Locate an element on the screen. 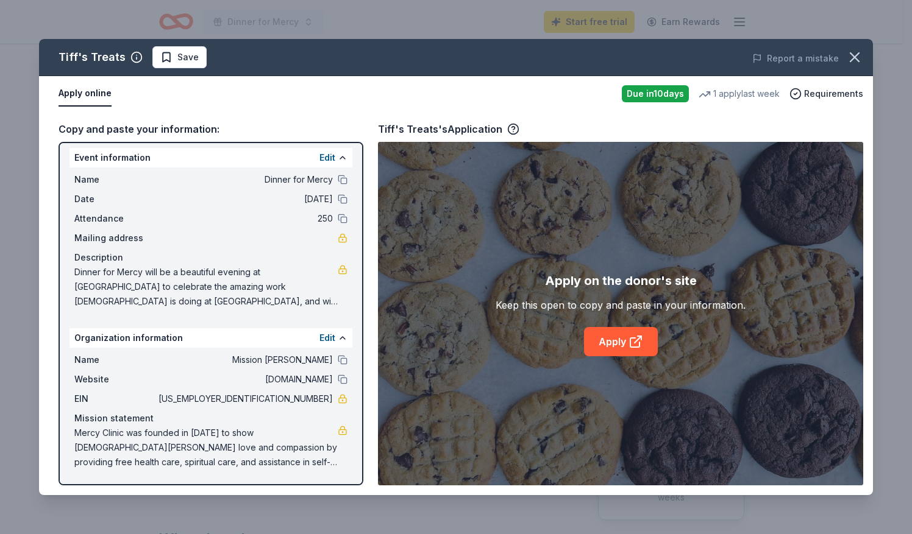 This screenshot has height=534, width=912. button: Apply online is located at coordinates (85, 94).